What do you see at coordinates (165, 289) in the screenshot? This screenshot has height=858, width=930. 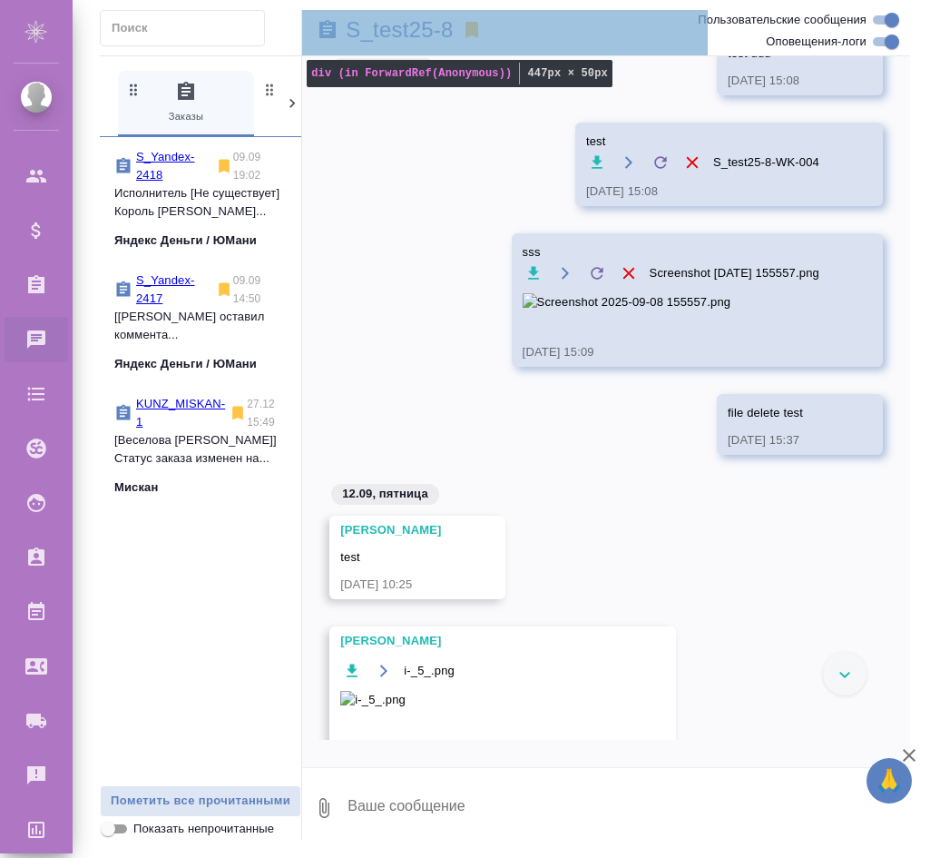 I see `a: S_Yandex-2417` at bounding box center [165, 289].